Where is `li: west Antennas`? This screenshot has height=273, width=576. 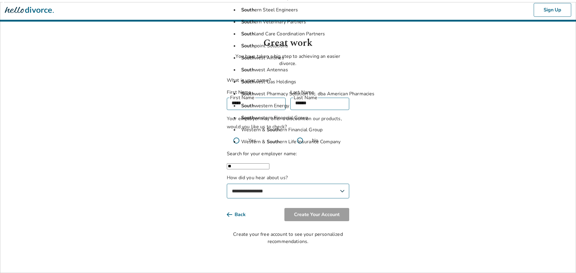
li: west Antennas is located at coordinates (294, 70).